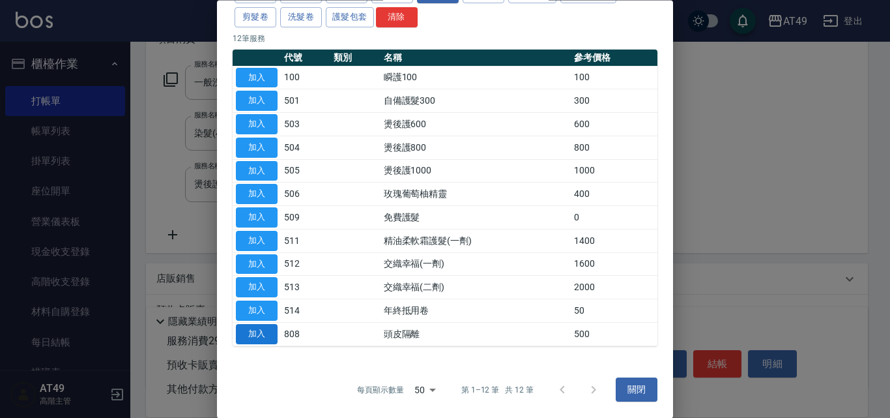 This screenshot has height=418, width=890. I want to click on td: 400, so click(614, 194).